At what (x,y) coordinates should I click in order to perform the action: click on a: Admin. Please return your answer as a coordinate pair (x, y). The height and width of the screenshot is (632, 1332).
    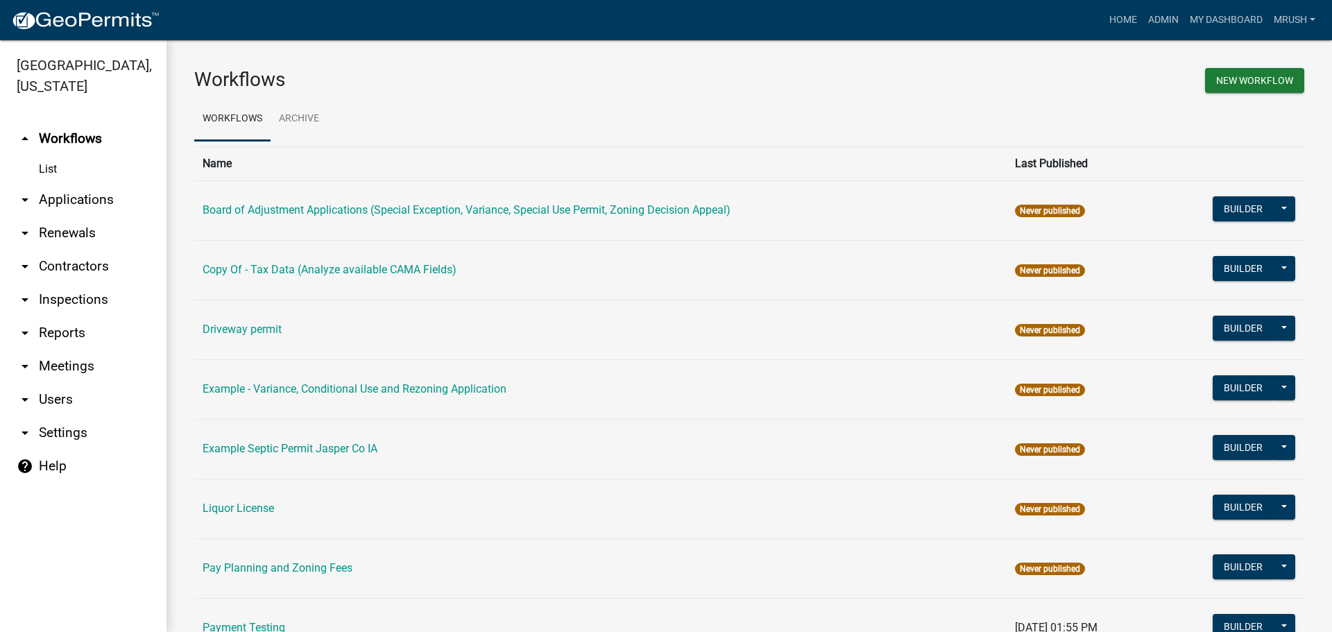
    Looking at the image, I should click on (1164, 20).